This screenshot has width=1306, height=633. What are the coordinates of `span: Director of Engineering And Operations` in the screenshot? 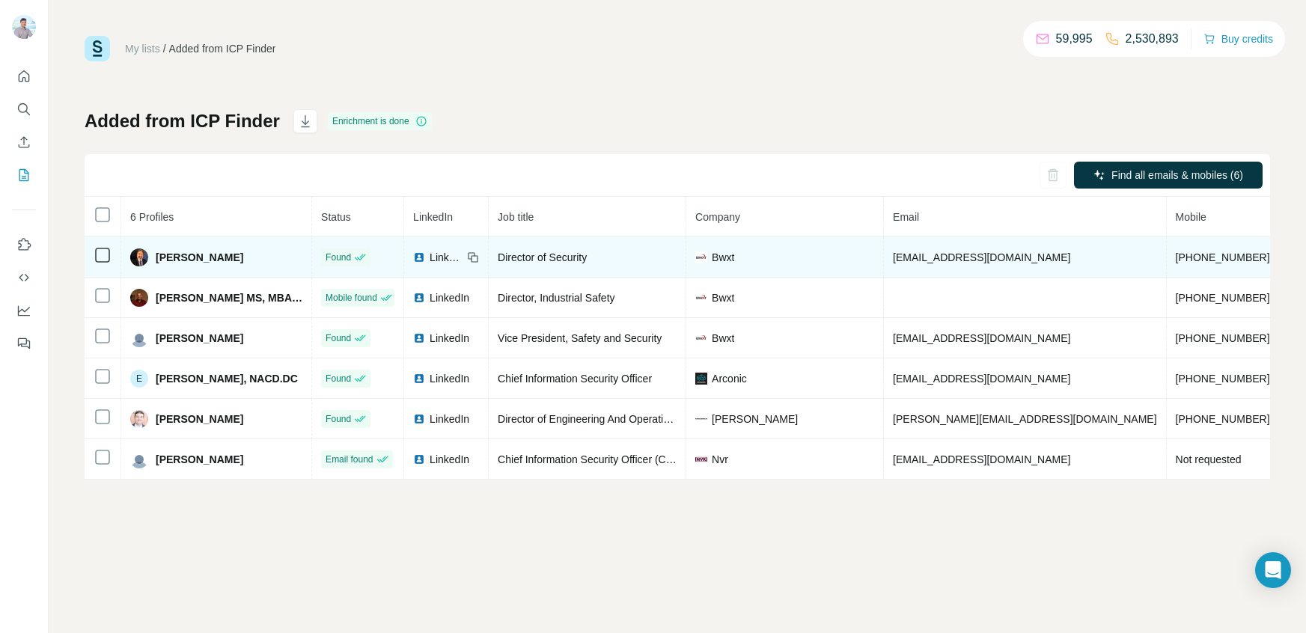 It's located at (589, 419).